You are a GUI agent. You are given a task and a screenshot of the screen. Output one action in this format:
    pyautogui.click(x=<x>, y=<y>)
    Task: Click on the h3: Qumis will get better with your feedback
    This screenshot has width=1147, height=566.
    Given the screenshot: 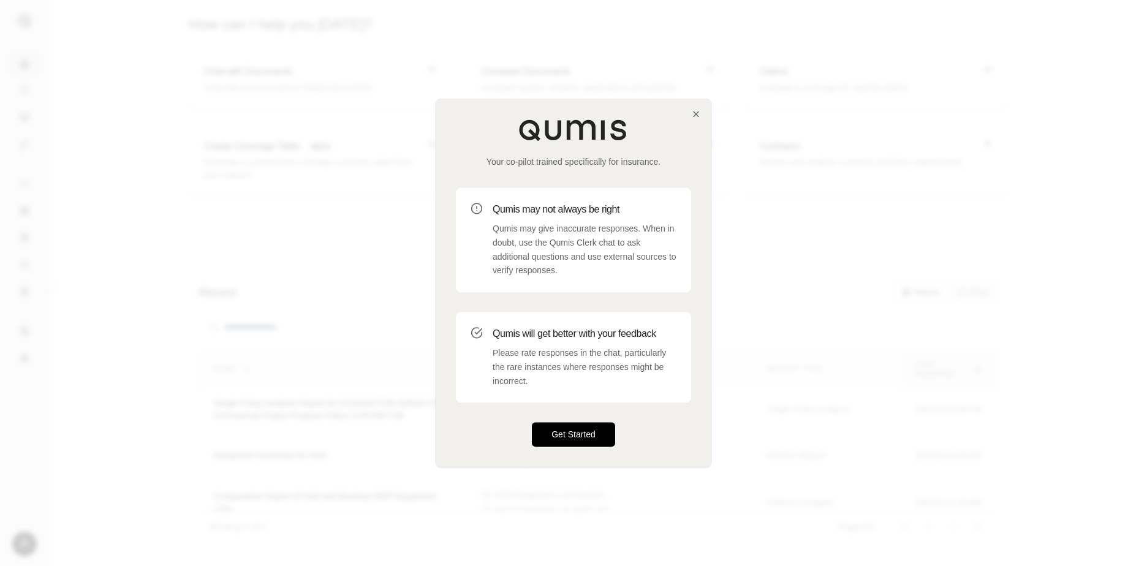 What is the action you would take?
    pyautogui.click(x=585, y=334)
    